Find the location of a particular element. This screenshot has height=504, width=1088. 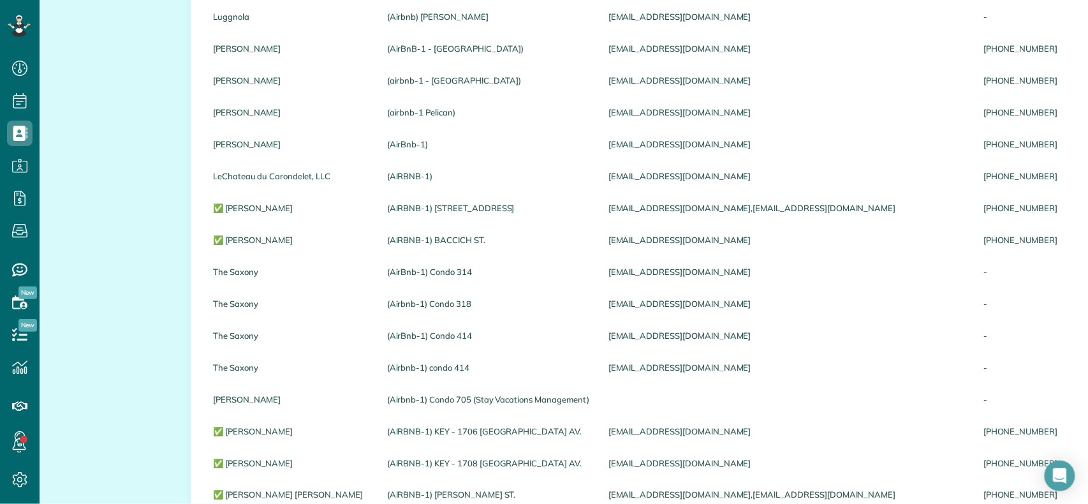

a: (Airbnb-1) Condo 318 is located at coordinates (488, 304).